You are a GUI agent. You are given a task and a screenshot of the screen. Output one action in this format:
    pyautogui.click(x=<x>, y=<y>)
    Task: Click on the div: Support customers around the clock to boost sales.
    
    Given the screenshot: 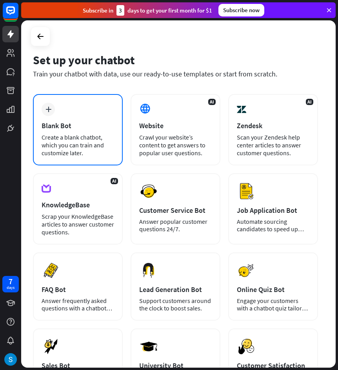 What is the action you would take?
    pyautogui.click(x=175, y=304)
    